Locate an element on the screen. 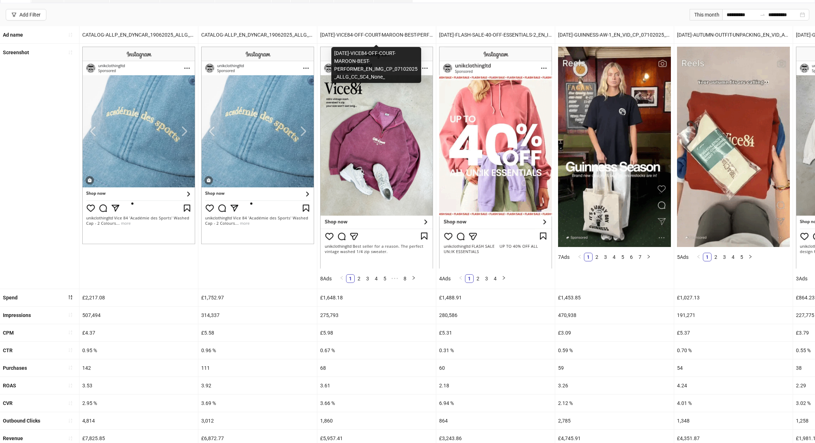 The image size is (815, 443). img: Screenshot 120232711959270356 is located at coordinates (733, 147).